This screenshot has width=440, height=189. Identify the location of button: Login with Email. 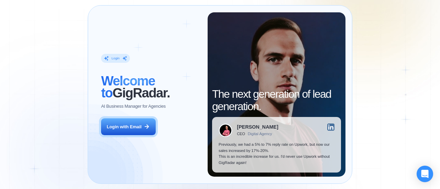
(128, 127).